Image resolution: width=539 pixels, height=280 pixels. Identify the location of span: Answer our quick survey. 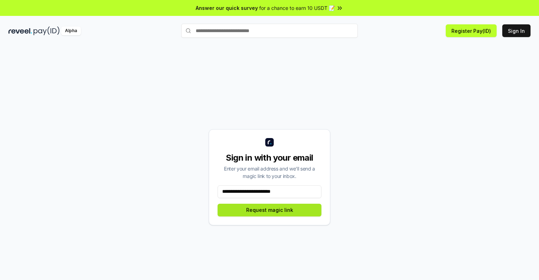
(227, 8).